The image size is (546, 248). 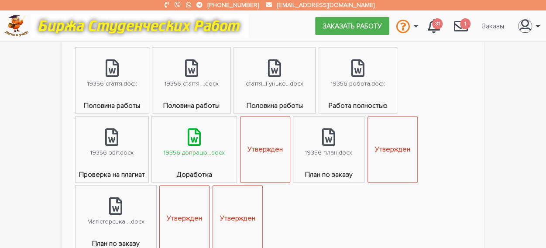 What do you see at coordinates (437, 24) in the screenshot?
I see `span: 31` at bounding box center [437, 24].